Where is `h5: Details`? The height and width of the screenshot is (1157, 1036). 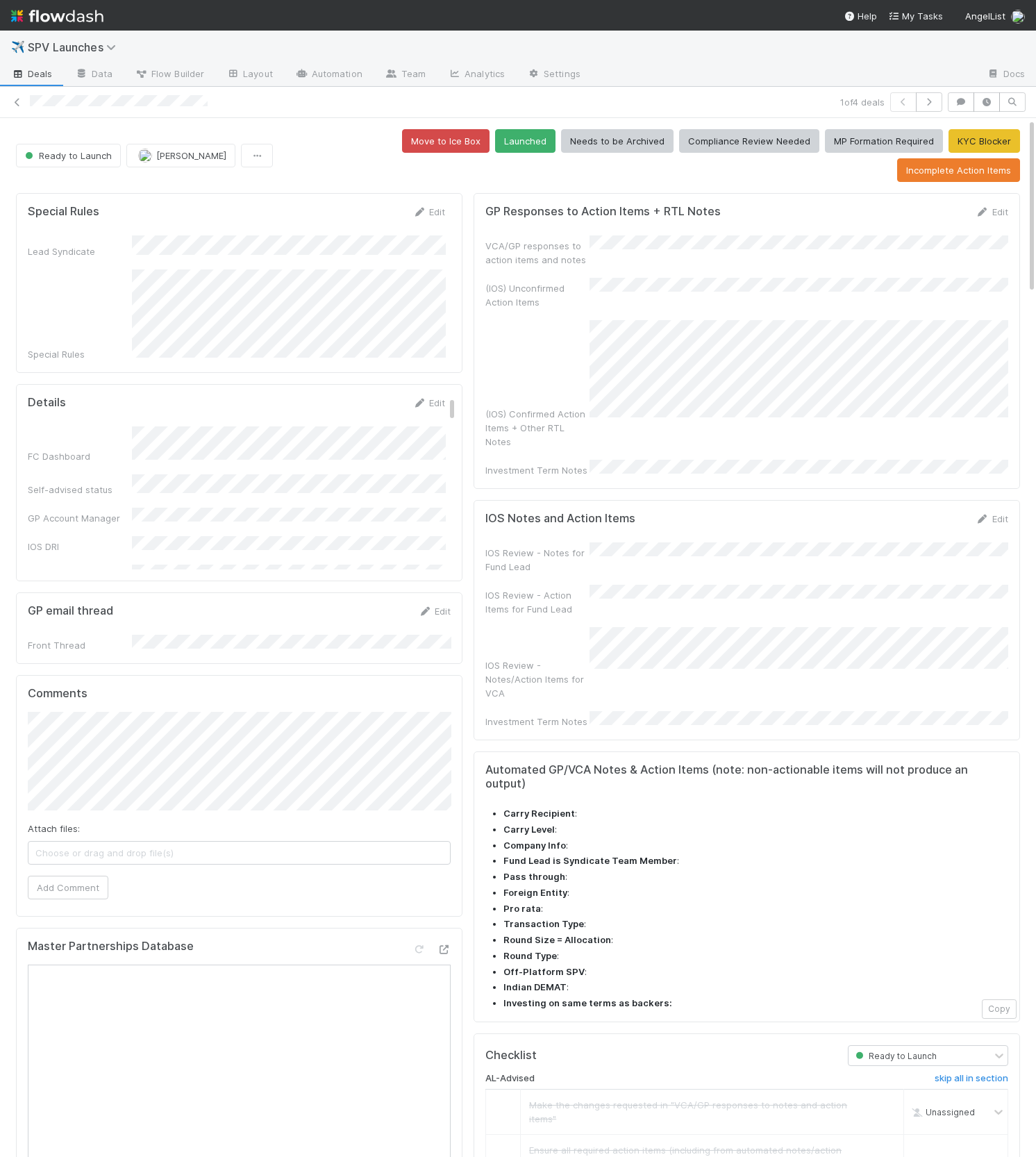 h5: Details is located at coordinates (46, 403).